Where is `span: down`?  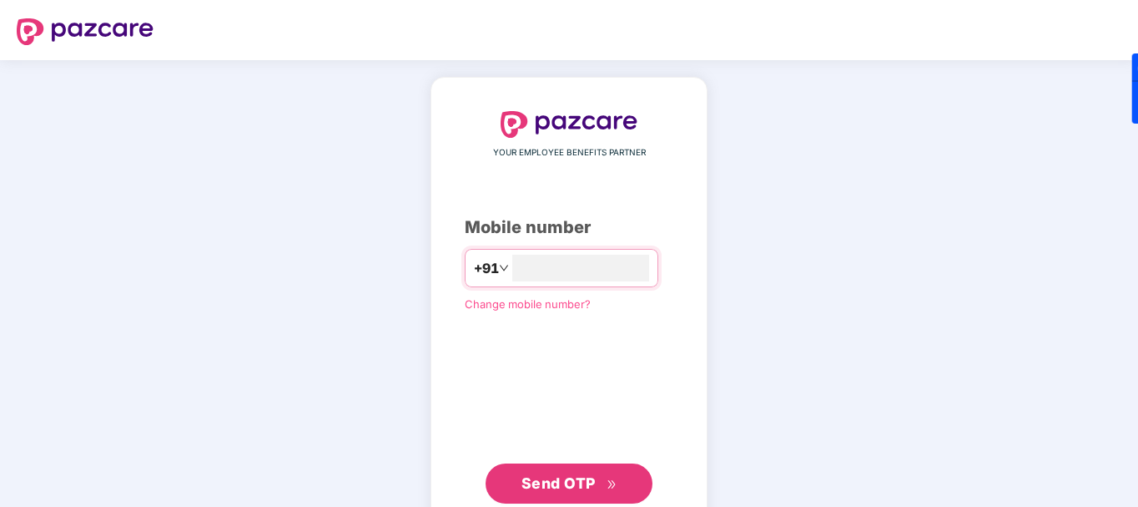 span: down is located at coordinates (504, 268).